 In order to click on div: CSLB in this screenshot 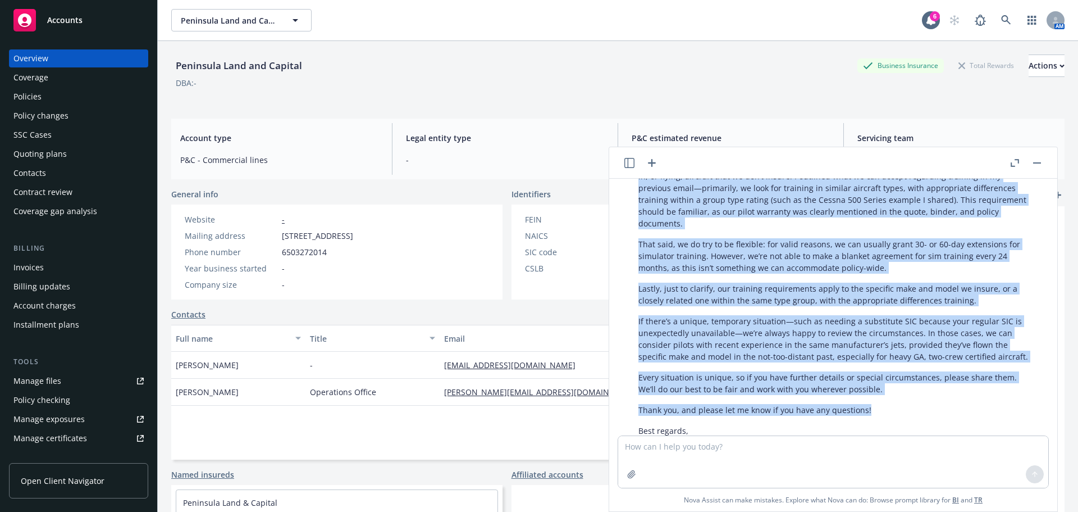, I will do `click(571, 268)`.